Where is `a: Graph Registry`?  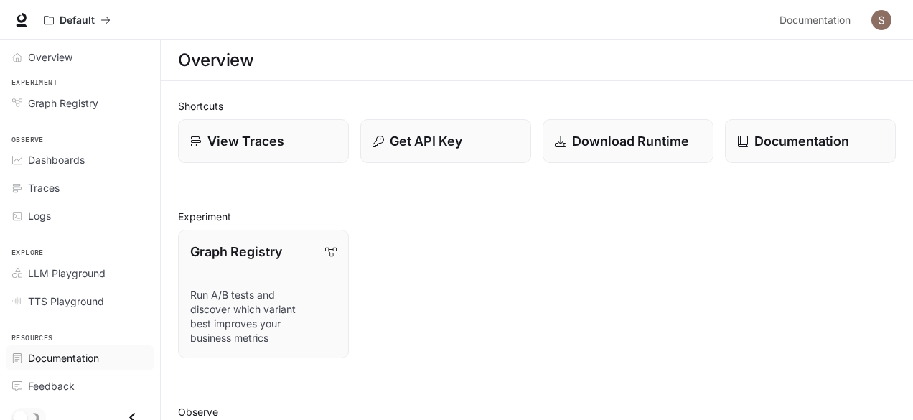
a: Graph Registry is located at coordinates (80, 103).